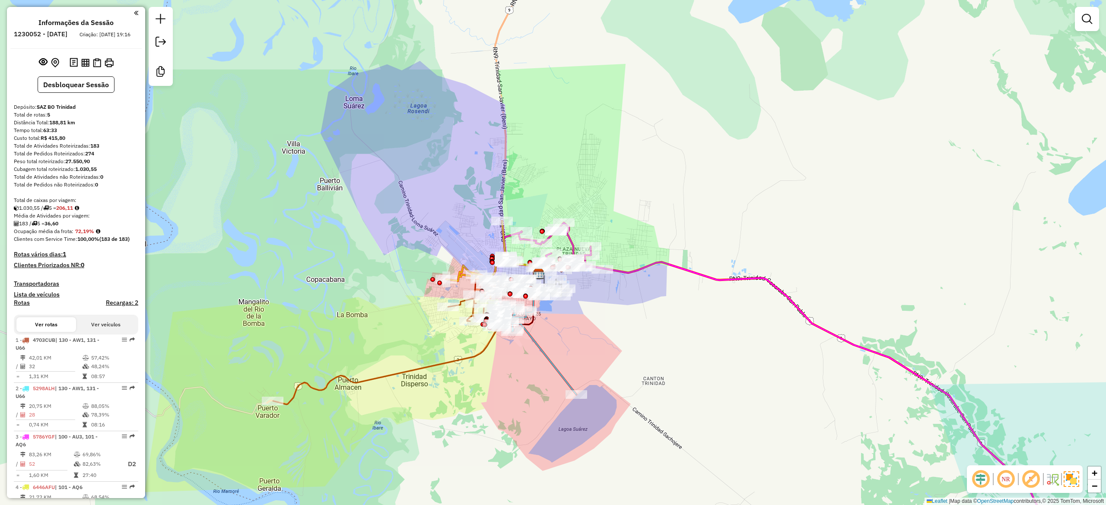 The height and width of the screenshot is (505, 1106). I want to click on span: 4703CUB, so click(44, 340).